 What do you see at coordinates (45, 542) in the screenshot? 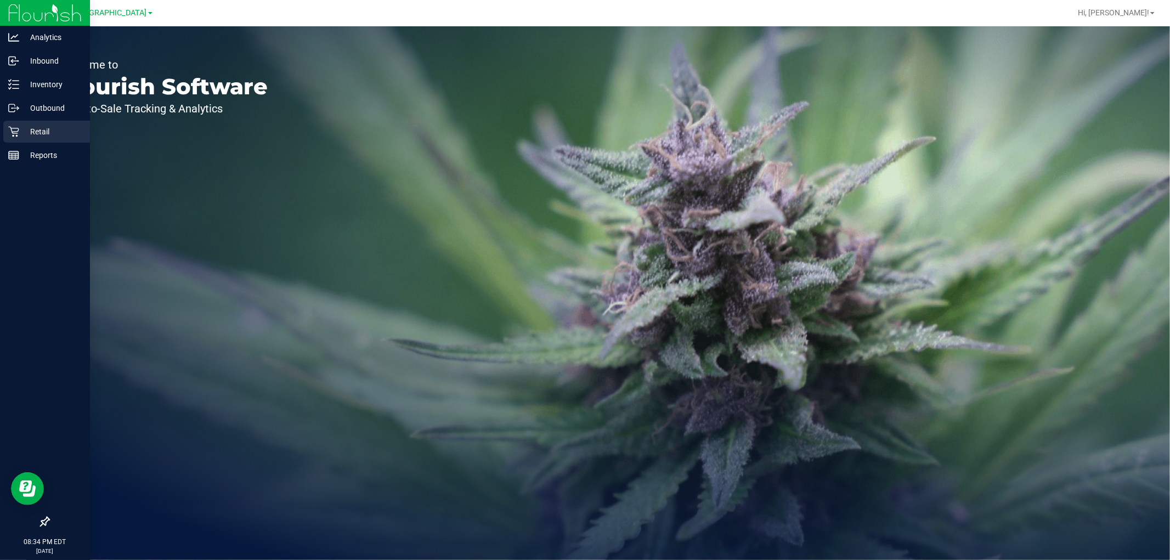
I see `p: 08:34 PM EDT` at bounding box center [45, 542].